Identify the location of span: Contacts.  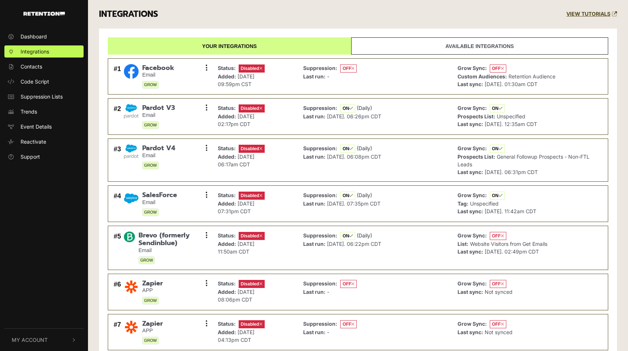
(31, 66).